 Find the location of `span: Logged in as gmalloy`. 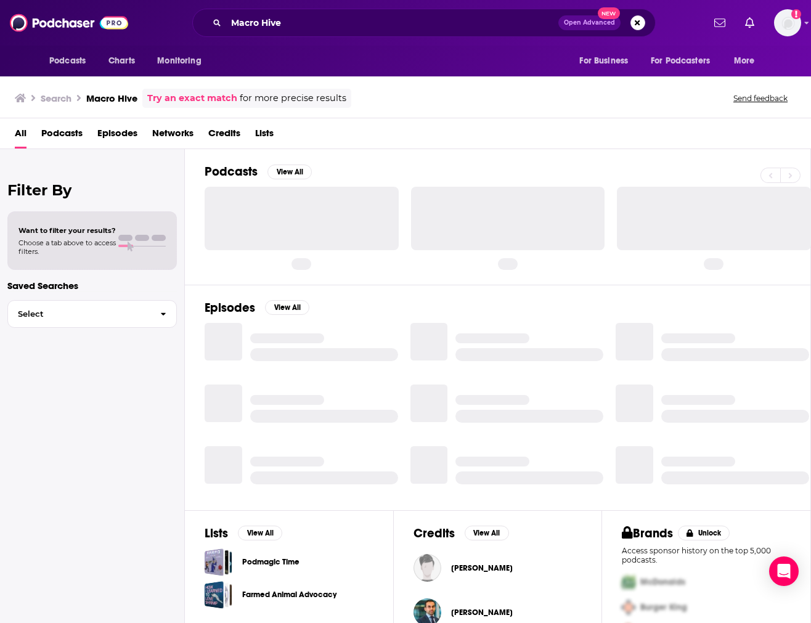

span: Logged in as gmalloy is located at coordinates (787, 23).